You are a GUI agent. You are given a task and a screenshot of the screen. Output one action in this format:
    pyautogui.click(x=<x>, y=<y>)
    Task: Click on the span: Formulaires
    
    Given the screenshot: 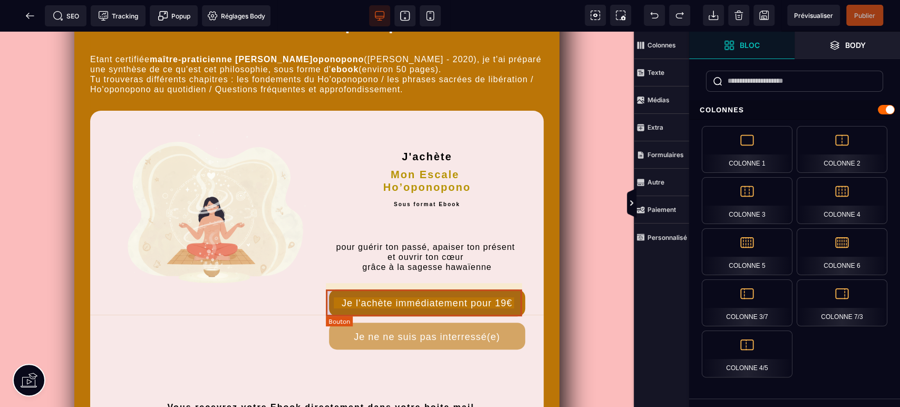 What is the action you would take?
    pyautogui.click(x=661, y=155)
    